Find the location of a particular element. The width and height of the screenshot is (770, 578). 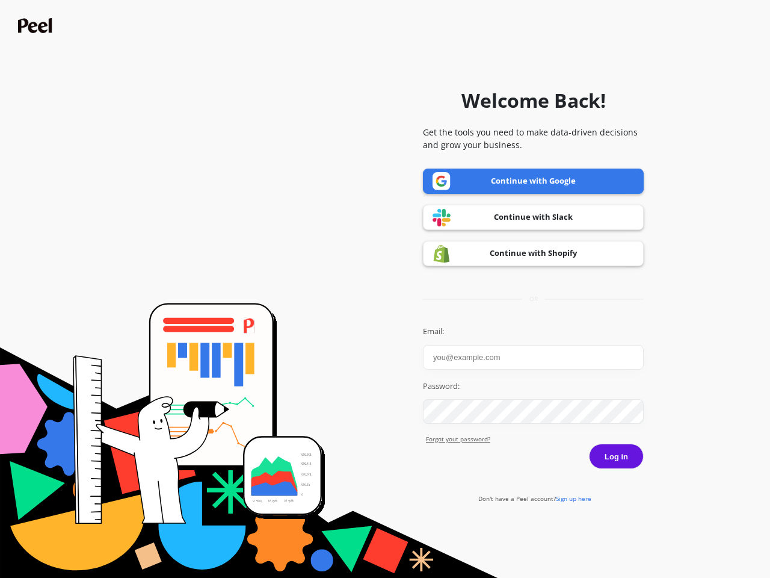

label: Password: is located at coordinates (533, 386).